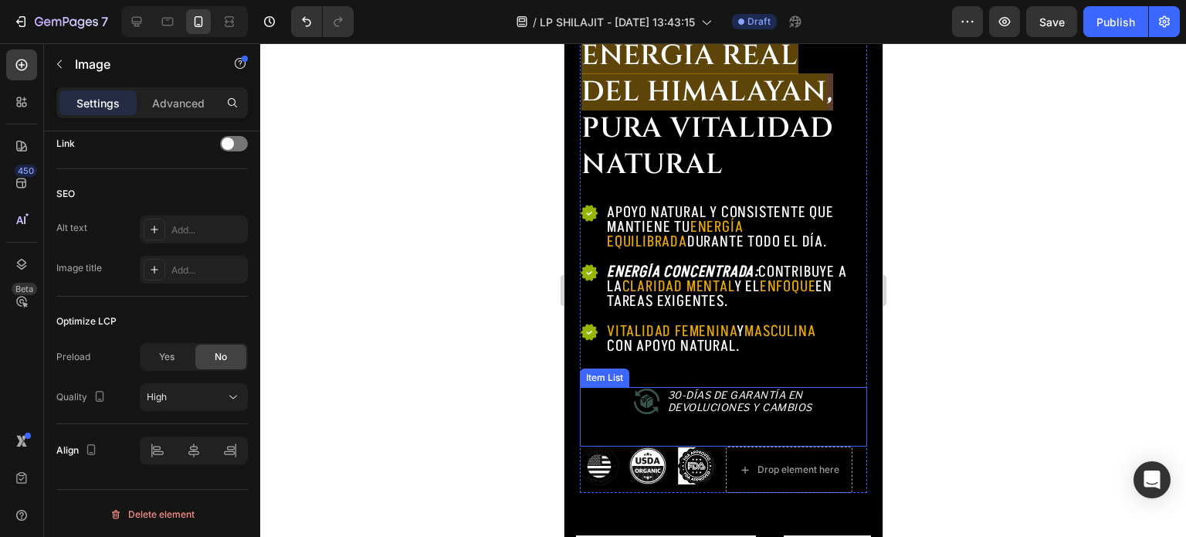 The height and width of the screenshot is (537, 1186). What do you see at coordinates (60, 22) in the screenshot?
I see `button: 7` at bounding box center [60, 22].